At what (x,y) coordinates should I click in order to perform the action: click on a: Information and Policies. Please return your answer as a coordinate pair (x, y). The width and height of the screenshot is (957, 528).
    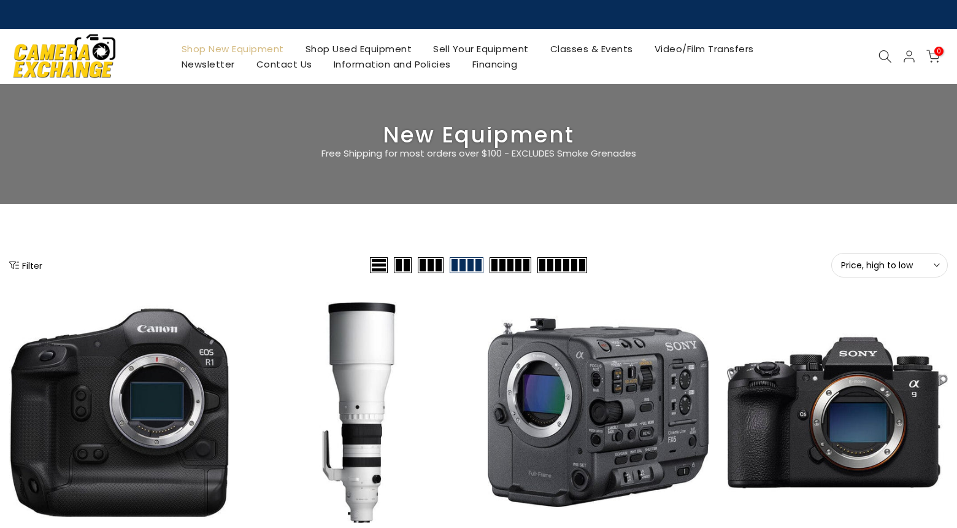
    Looking at the image, I should click on (392, 64).